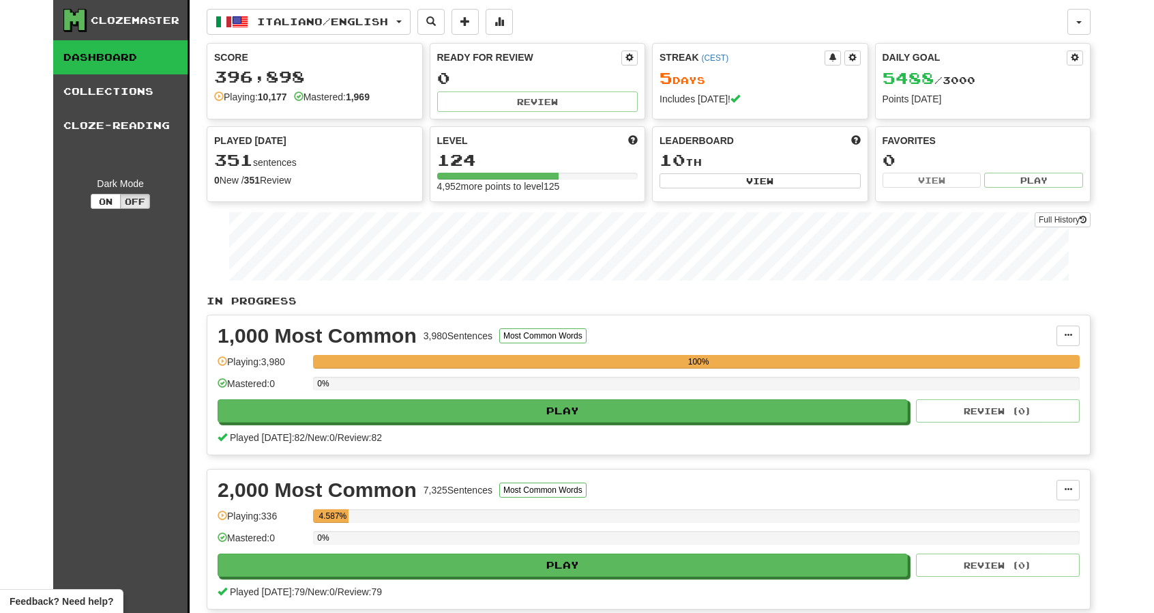 This screenshot has width=1154, height=613. I want to click on button: Search sentences, so click(431, 22).